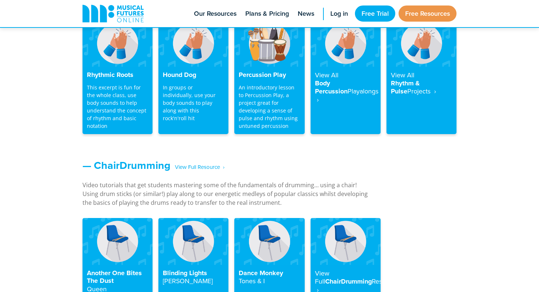  Describe the element at coordinates (269, 77) in the screenshot. I see `a: Percussion Play An introductory lesson to Percussion Play, a project great for developing a sense...` at that location.